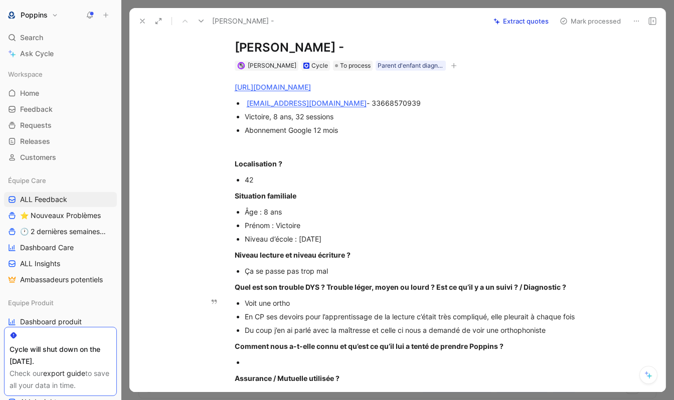  I want to click on a: ⭐ Nouveaux Problèmes, so click(60, 215).